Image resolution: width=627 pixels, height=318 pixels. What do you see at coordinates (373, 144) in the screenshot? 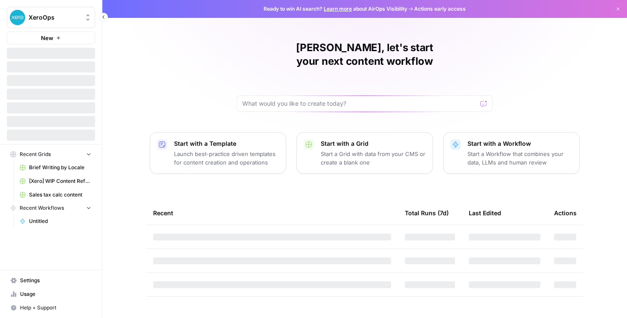
I see `p: Start with a Grid` at bounding box center [373, 144].